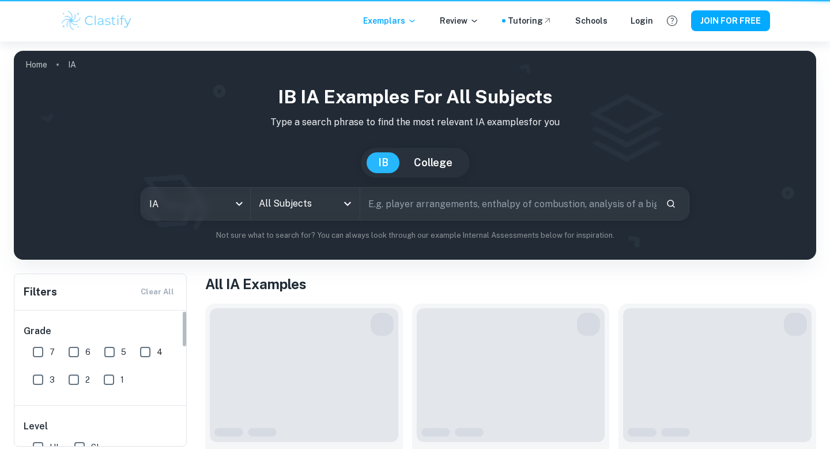  What do you see at coordinates (731, 21) in the screenshot?
I see `a: JOIN FOR FREE` at bounding box center [731, 21].